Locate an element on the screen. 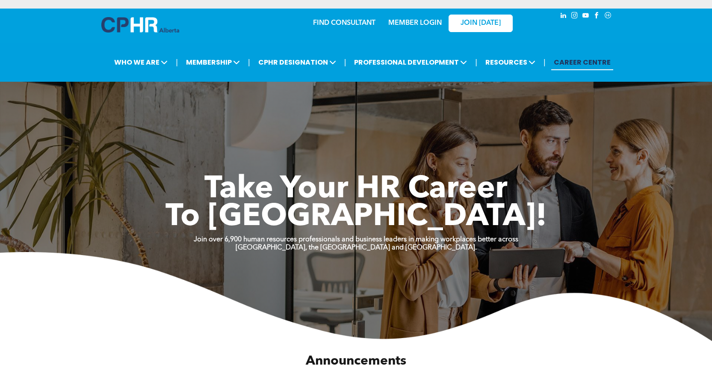 The image size is (712, 377). a: facebook is located at coordinates (597, 16).